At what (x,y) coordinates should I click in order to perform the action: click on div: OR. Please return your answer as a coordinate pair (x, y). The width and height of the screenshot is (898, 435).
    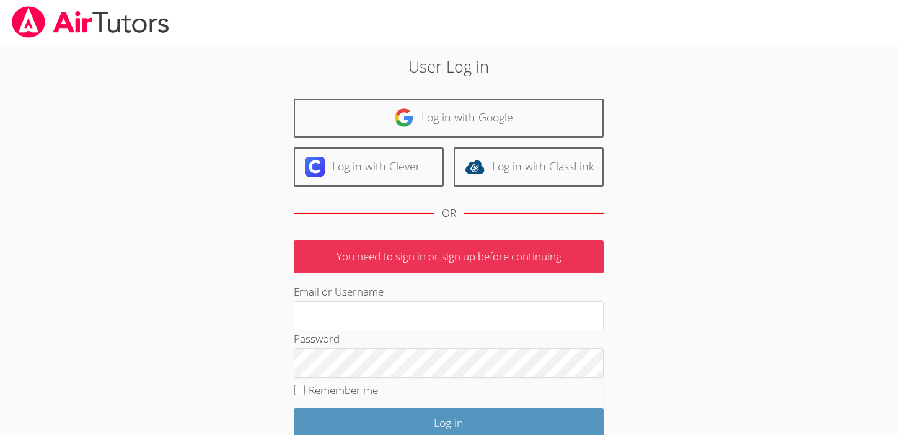
    Looking at the image, I should click on (449, 213).